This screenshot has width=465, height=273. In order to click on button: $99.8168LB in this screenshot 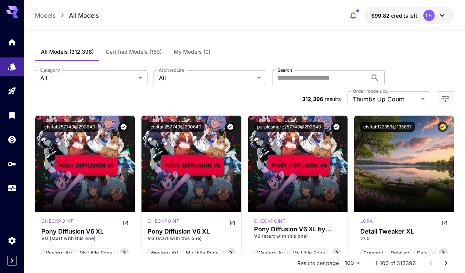, I will do `click(409, 15)`.